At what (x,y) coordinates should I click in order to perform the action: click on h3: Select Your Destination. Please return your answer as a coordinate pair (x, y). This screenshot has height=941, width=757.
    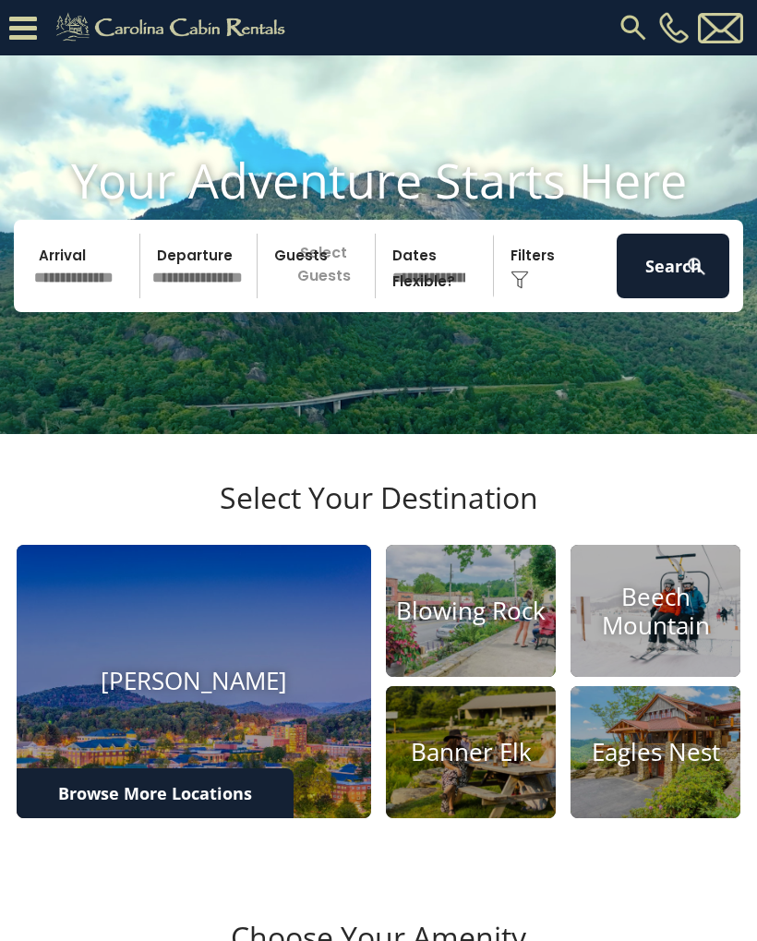
    Looking at the image, I should click on (379, 513).